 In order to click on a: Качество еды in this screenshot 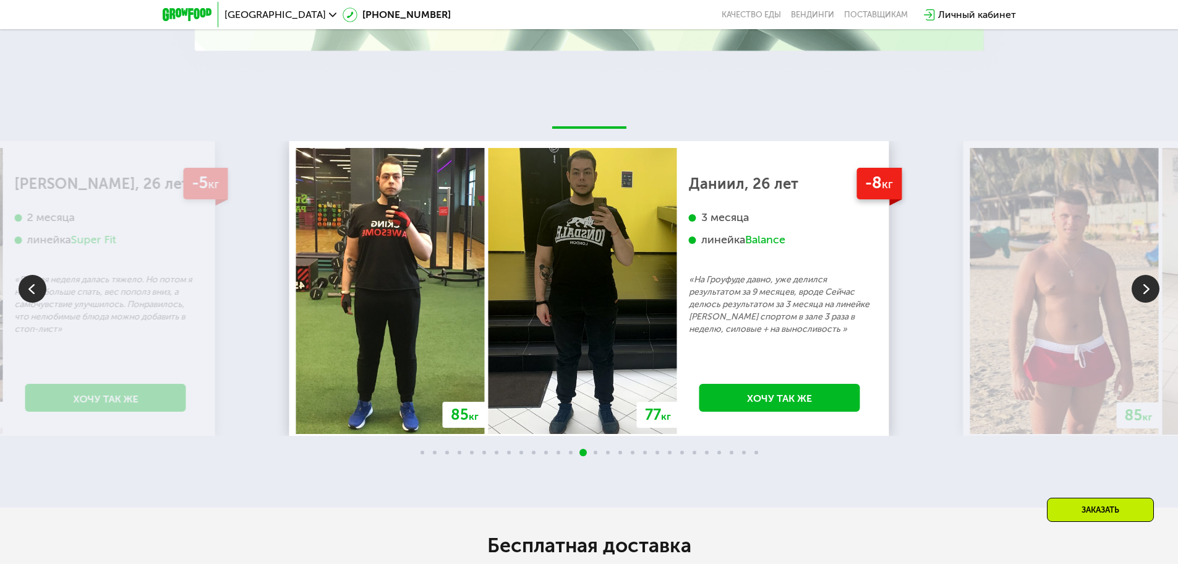, I will do `click(752, 15)`.